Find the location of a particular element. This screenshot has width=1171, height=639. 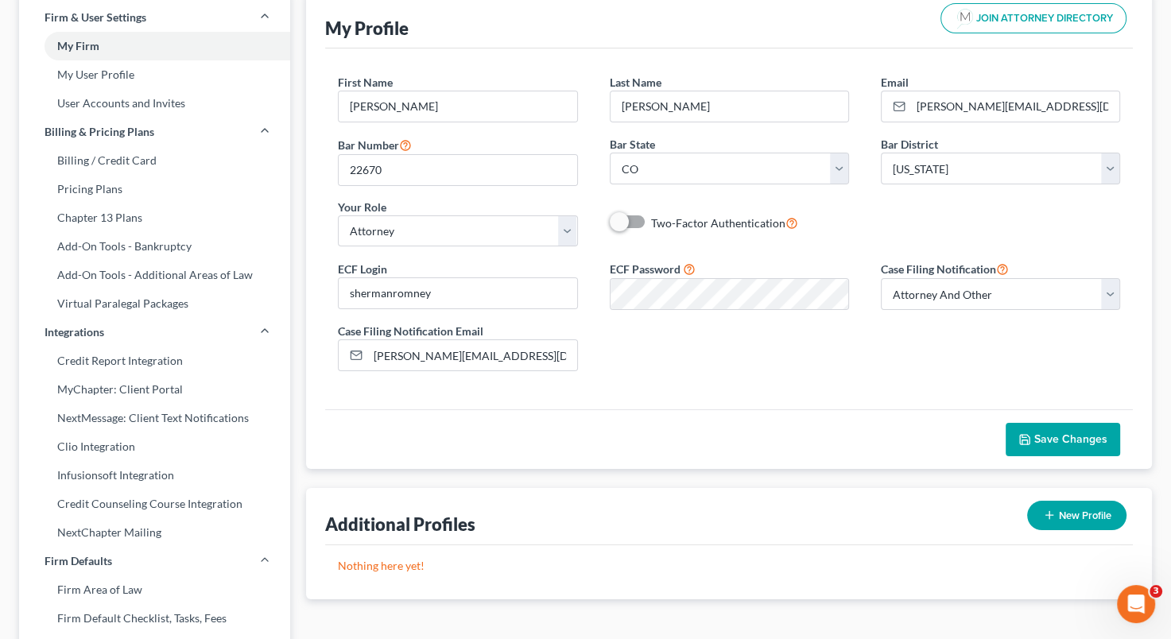

span: Billing & Pricing Plans is located at coordinates (99, 132).